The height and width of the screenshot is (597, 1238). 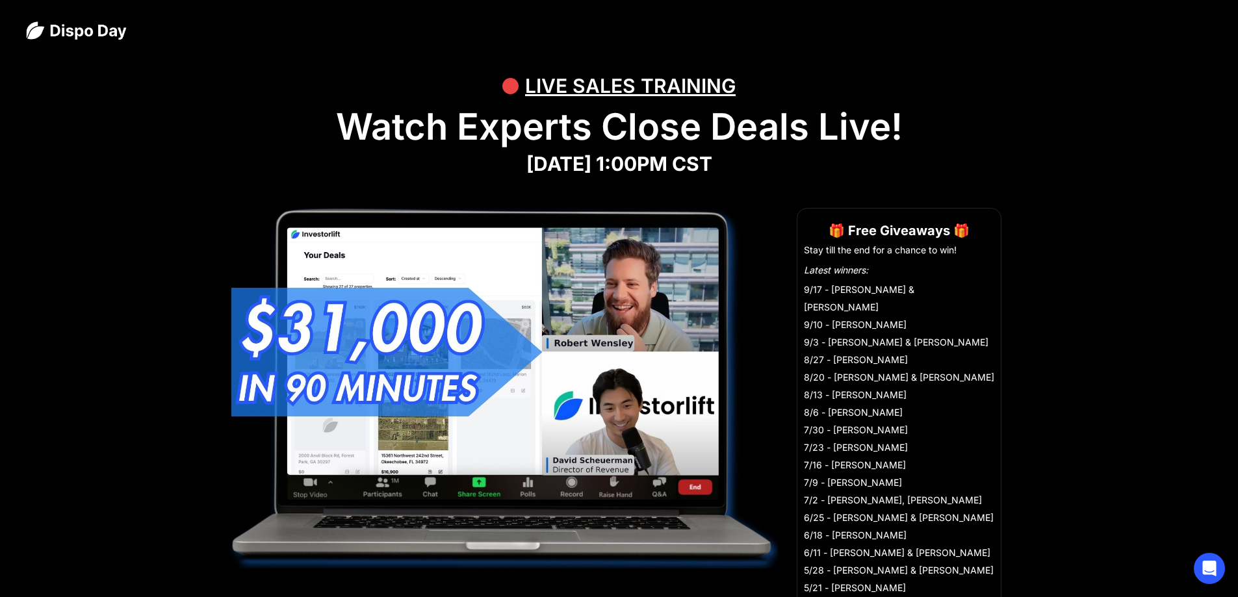 I want to click on em: Latest winners:, so click(x=836, y=270).